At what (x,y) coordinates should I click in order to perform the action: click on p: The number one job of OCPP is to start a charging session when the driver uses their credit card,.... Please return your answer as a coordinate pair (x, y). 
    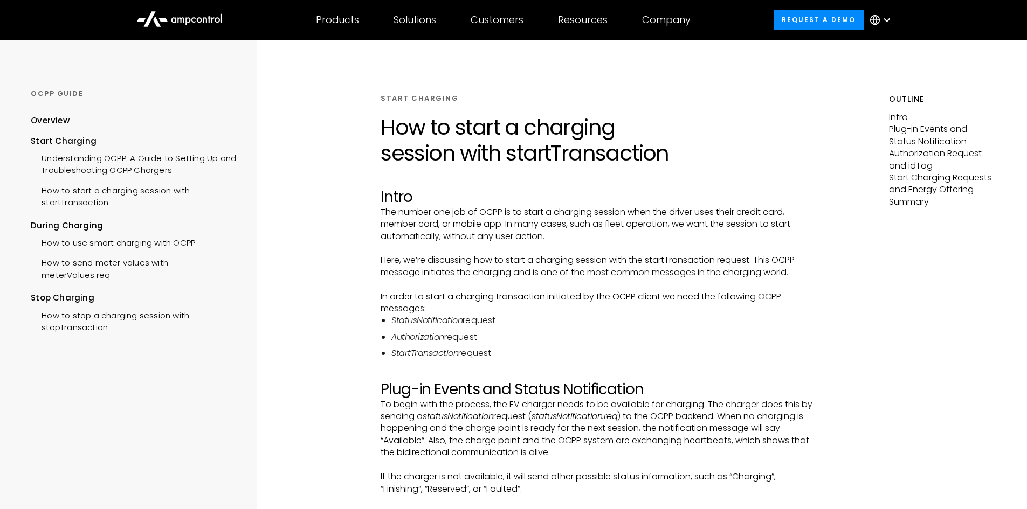
    Looking at the image, I should click on (598, 224).